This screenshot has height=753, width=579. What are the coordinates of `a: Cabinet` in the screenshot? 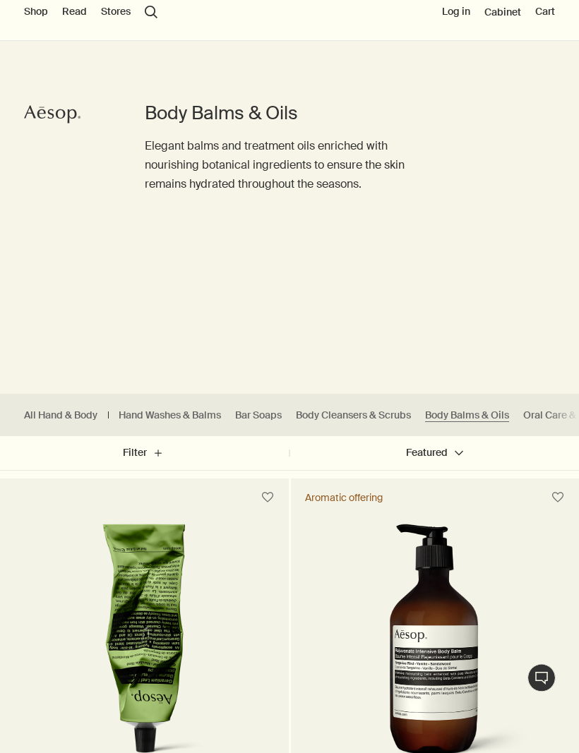 It's located at (503, 13).